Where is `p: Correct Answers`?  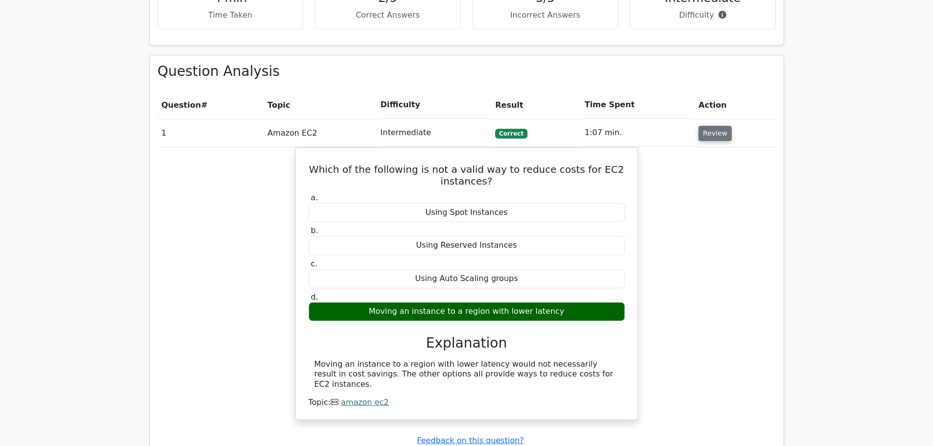
p: Correct Answers is located at coordinates (388, 15).